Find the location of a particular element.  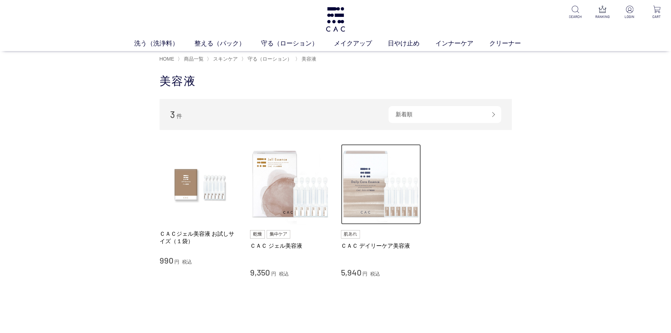

img: ＣＡＣ ジェル美容液 is located at coordinates (290, 184).